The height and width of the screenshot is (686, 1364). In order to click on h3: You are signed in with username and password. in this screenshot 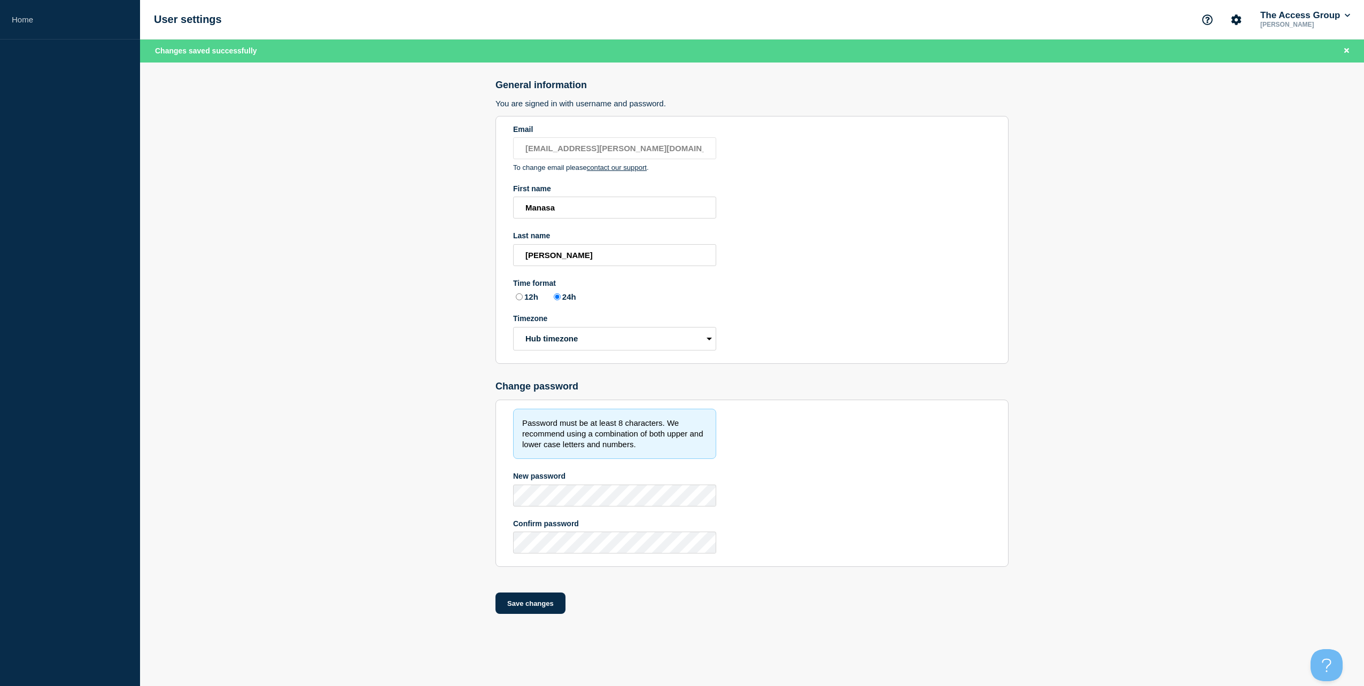, I will do `click(752, 103)`.